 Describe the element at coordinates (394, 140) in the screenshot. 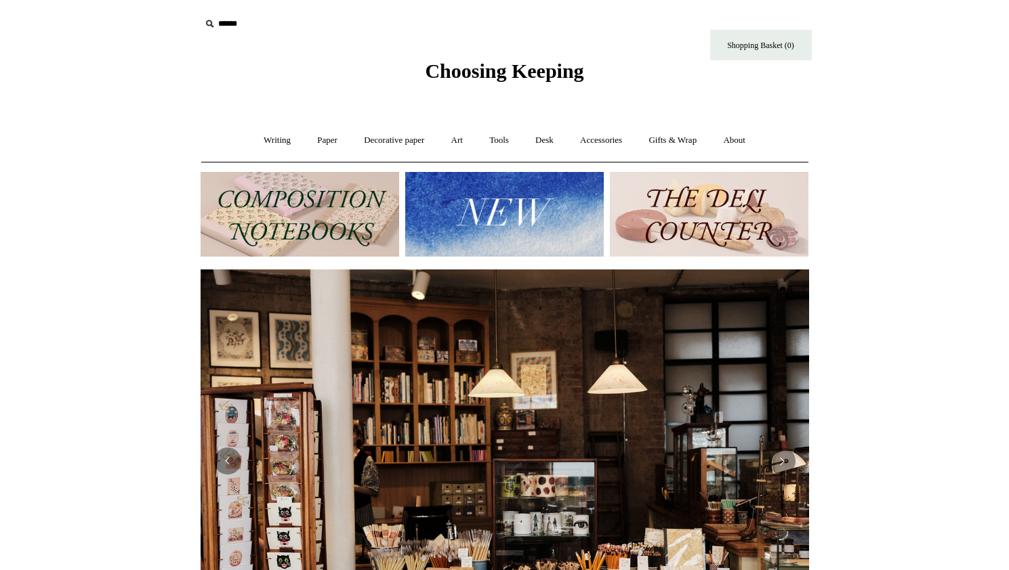

I see `a: Decorative paper` at that location.